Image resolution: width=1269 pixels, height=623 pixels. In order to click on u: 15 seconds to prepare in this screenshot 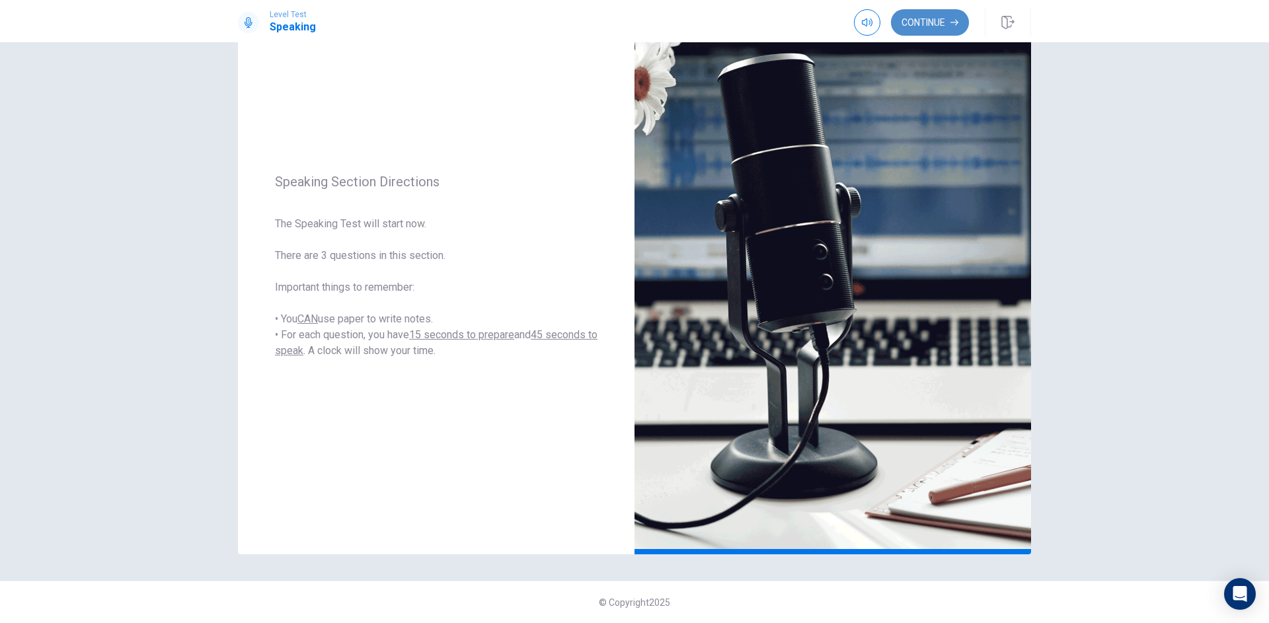, I will do `click(461, 334)`.